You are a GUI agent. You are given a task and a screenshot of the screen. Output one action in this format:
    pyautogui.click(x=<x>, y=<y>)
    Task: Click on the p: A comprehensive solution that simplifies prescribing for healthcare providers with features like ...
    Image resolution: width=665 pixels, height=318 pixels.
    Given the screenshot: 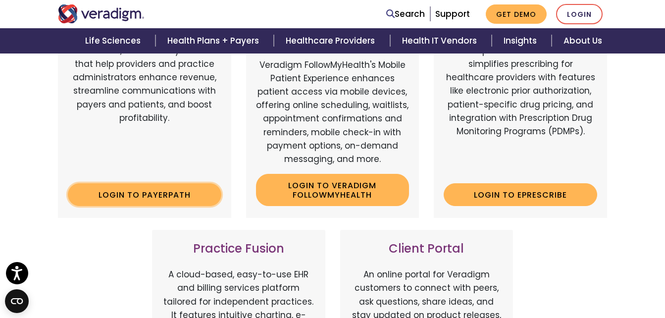 What is the action you would take?
    pyautogui.click(x=520, y=109)
    